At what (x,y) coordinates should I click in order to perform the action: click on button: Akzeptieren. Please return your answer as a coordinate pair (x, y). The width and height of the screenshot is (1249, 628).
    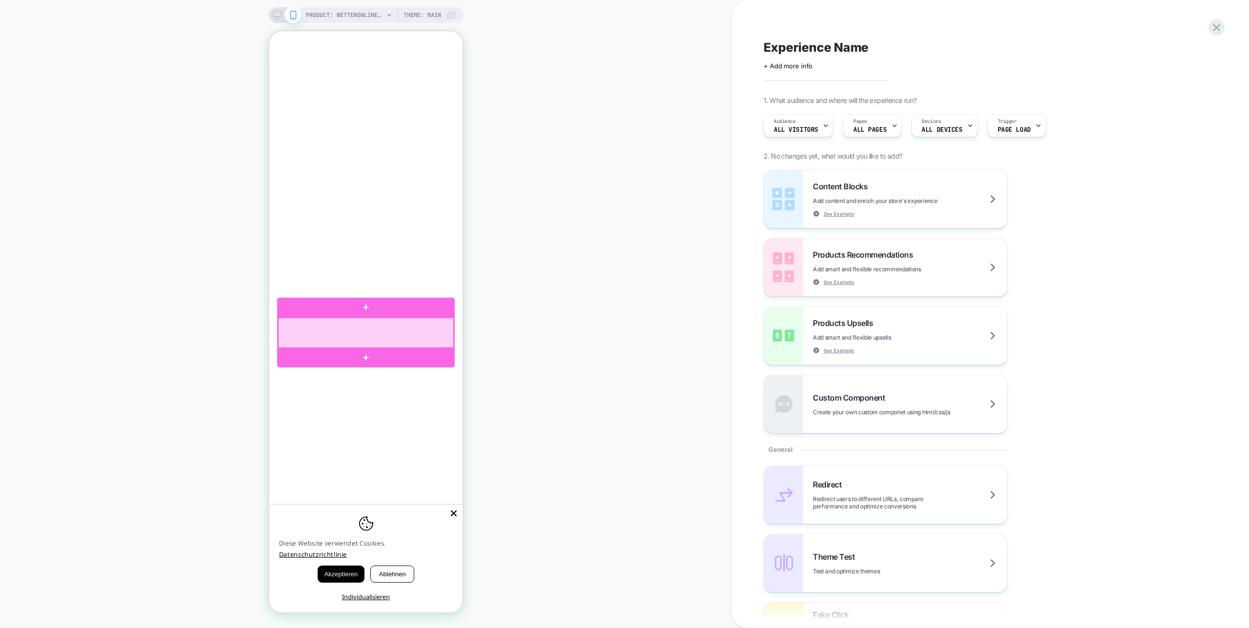
    Looking at the image, I should click on (72, 542).